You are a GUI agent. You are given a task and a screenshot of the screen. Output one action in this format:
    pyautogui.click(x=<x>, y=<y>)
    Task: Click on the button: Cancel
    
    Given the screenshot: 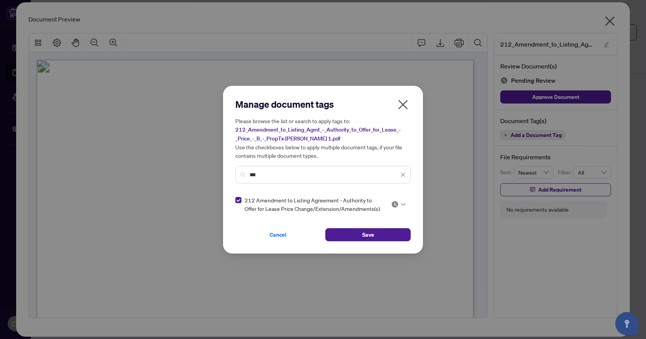 What is the action you would take?
    pyautogui.click(x=278, y=235)
    